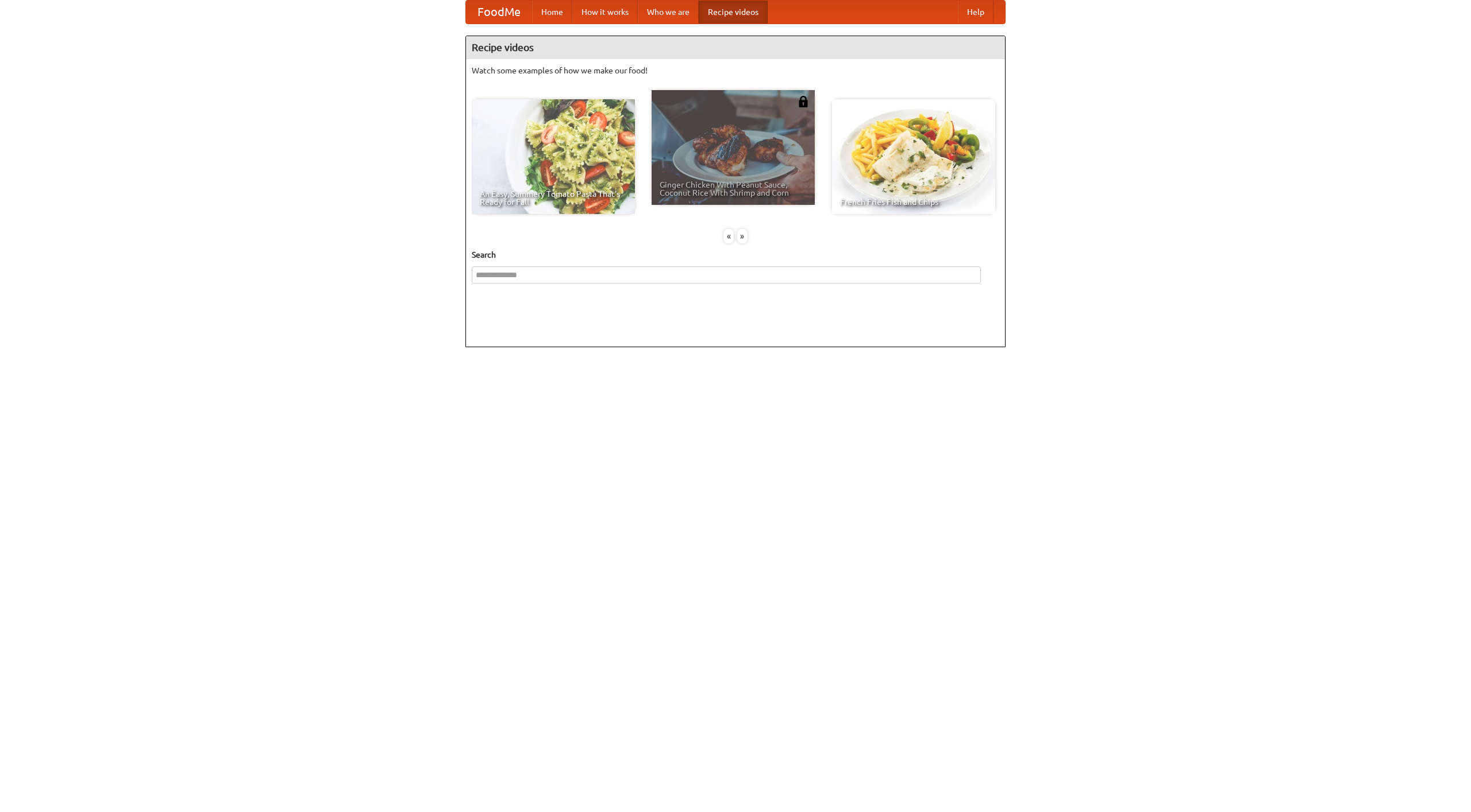  I want to click on span: An Easy, Summery Tomato Pasta That's Ready for Fall, so click(553, 199).